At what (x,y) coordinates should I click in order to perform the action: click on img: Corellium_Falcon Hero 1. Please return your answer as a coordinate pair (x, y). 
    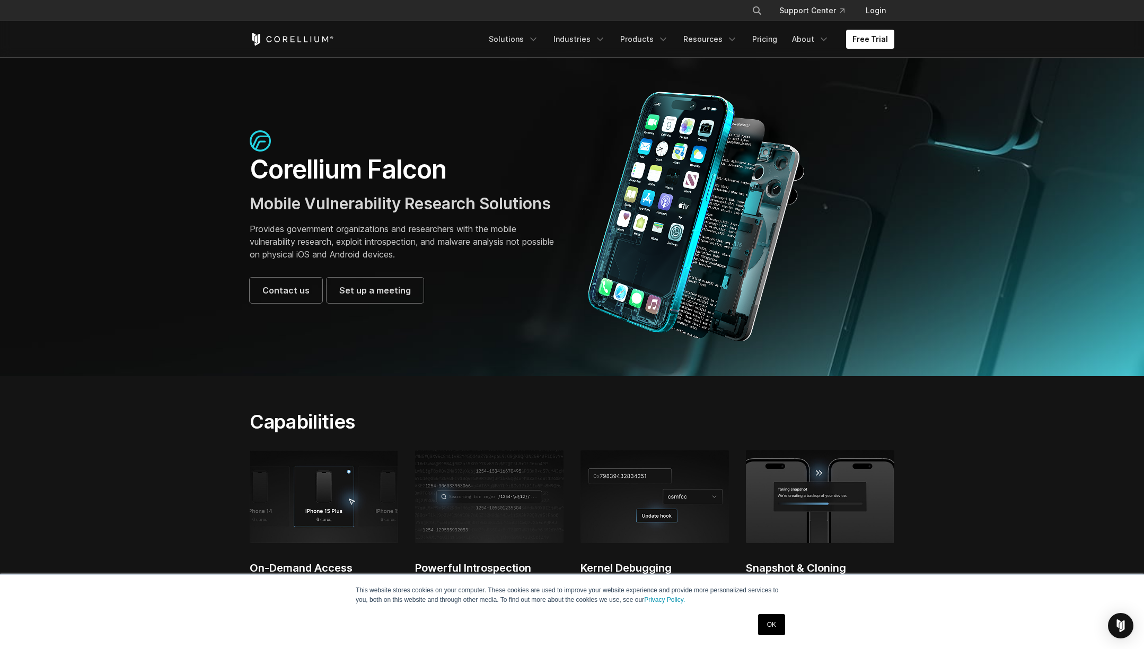
    Looking at the image, I should click on (697, 217).